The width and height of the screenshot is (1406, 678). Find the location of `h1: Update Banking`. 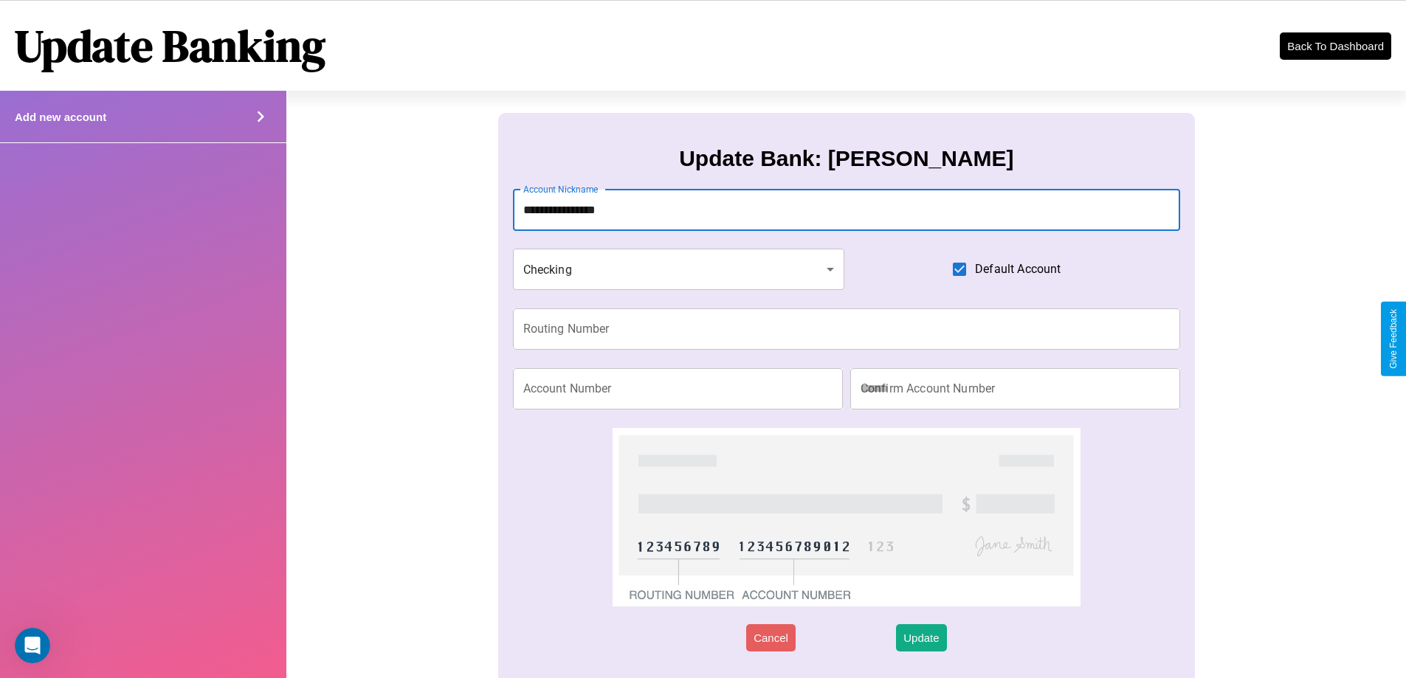

h1: Update Banking is located at coordinates (170, 46).